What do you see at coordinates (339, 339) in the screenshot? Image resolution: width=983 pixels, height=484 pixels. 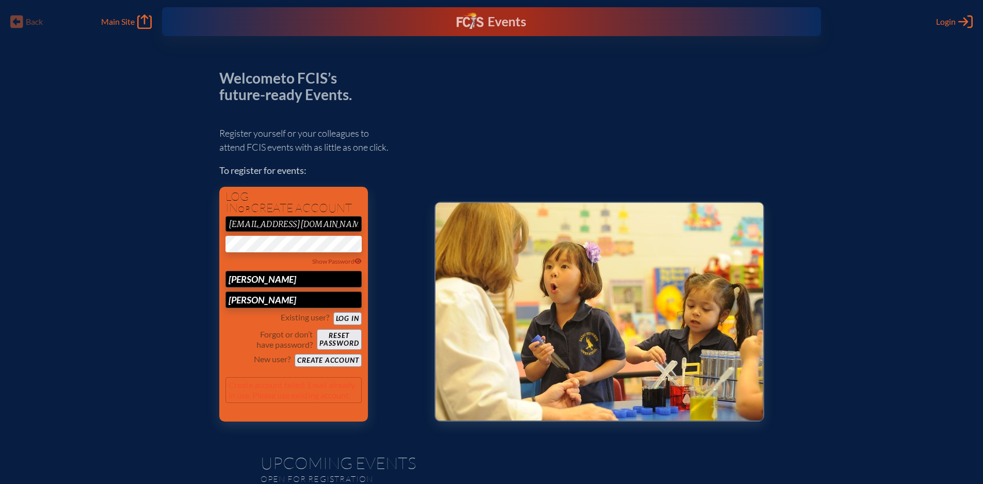 I see `button: Resetpassword` at bounding box center [339, 339].